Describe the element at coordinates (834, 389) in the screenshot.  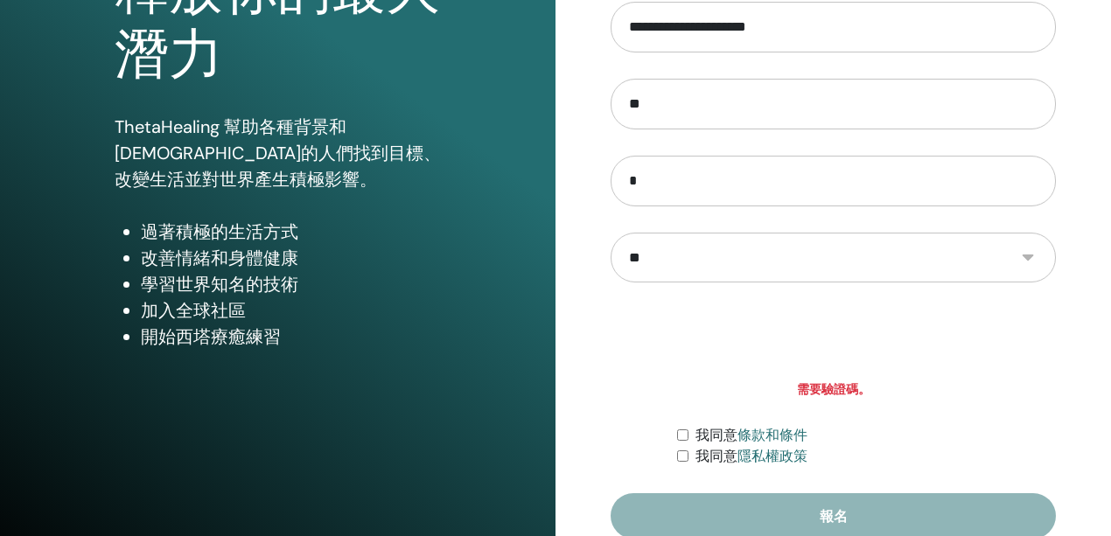
I see `font: 需要驗證碼。` at that location.